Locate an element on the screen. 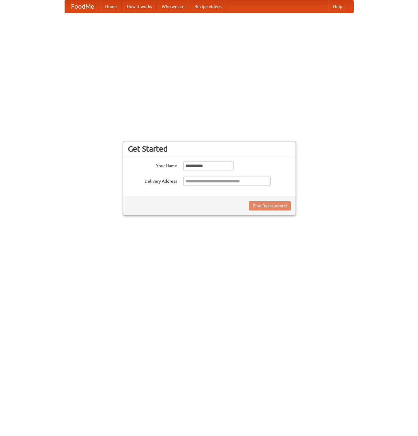 This screenshot has width=418, height=436. h3: Get Started is located at coordinates (210, 149).